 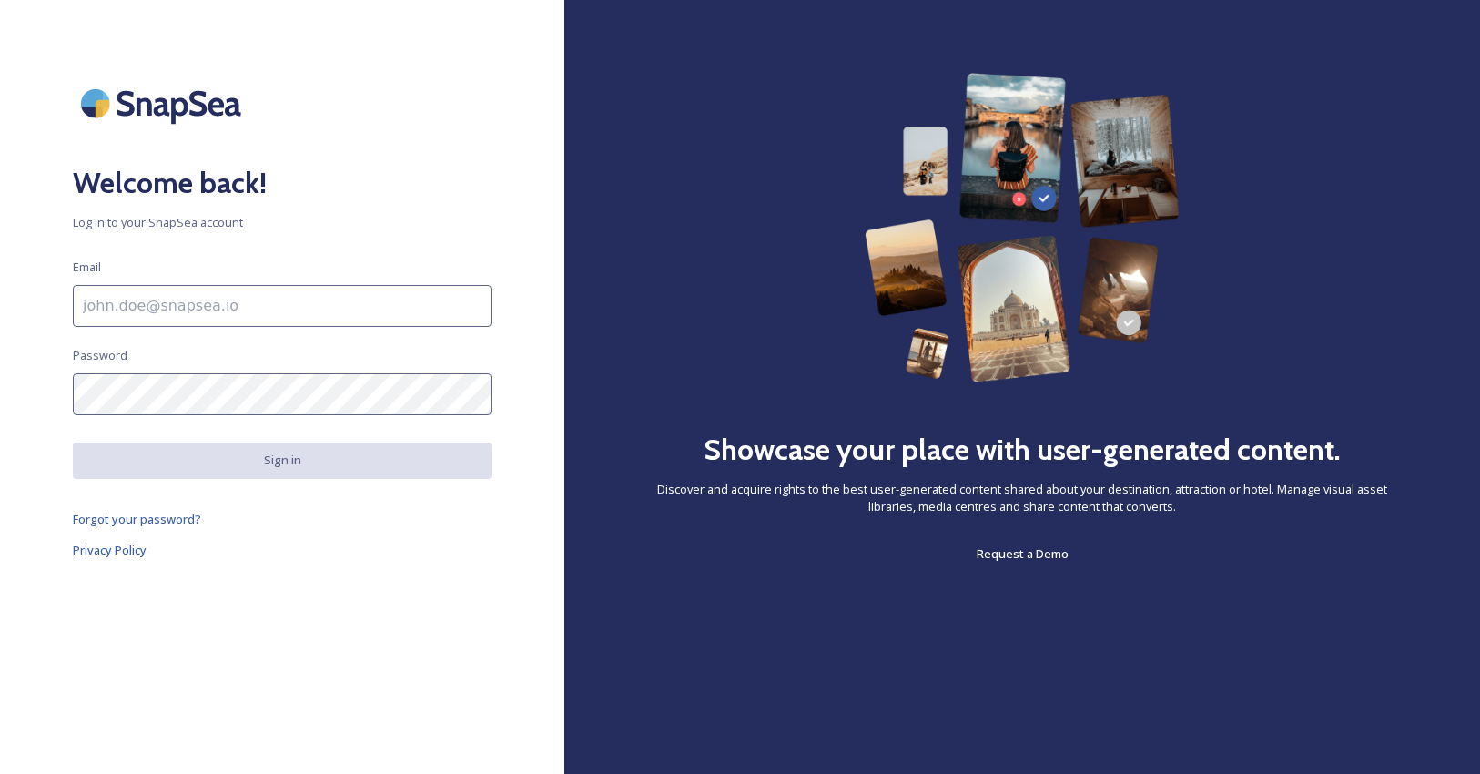 I want to click on input: john.doe@snapsea.io, so click(x=282, y=306).